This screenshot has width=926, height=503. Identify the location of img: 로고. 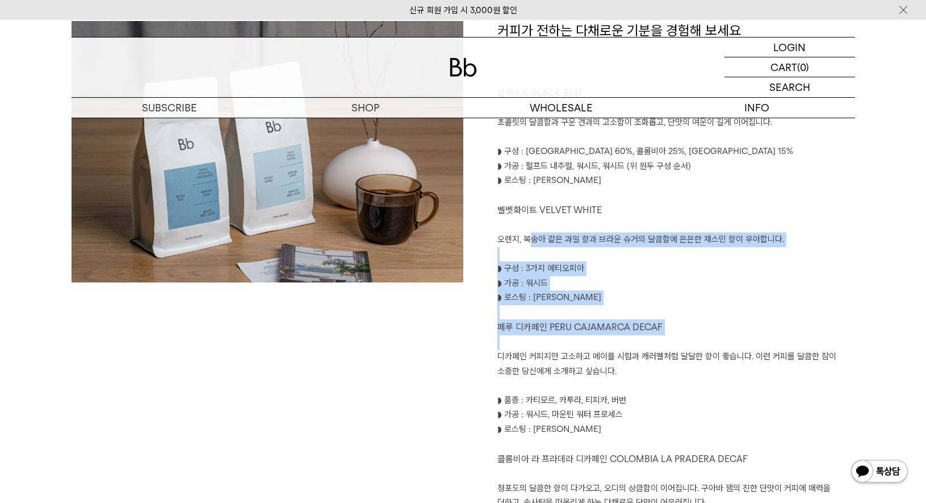
(463, 67).